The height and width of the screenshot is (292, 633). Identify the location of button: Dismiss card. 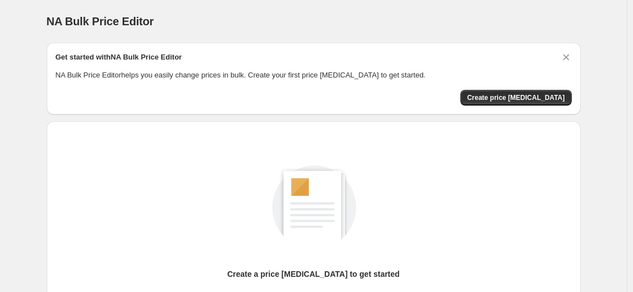
(566, 57).